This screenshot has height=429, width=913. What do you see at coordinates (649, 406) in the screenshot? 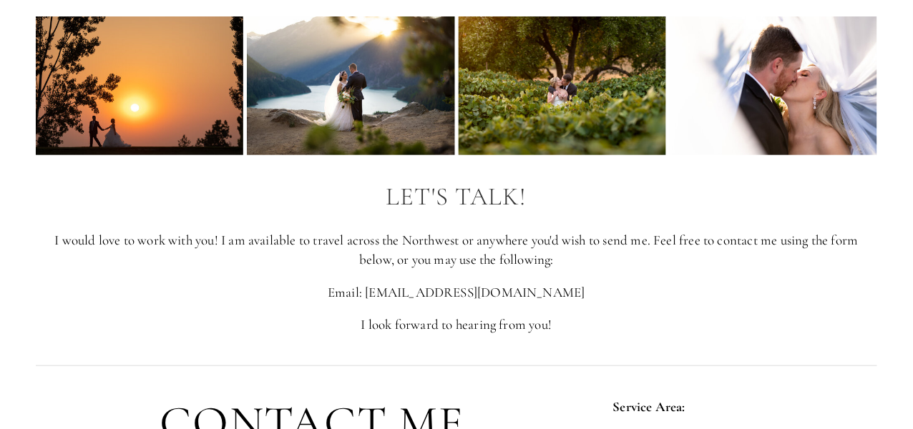
I see `strong: Service Area:` at bounding box center [649, 406].